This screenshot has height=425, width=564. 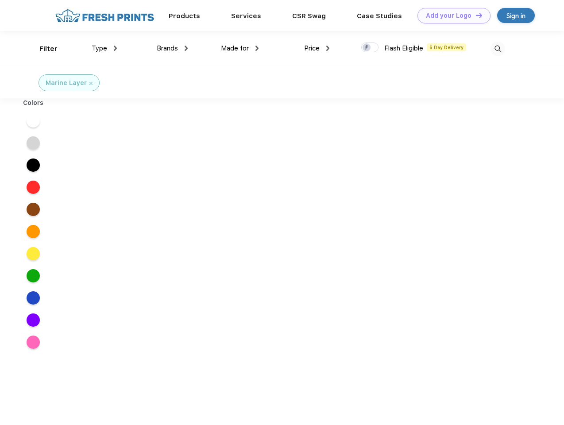 I want to click on div: Add your Logo, so click(x=448, y=15).